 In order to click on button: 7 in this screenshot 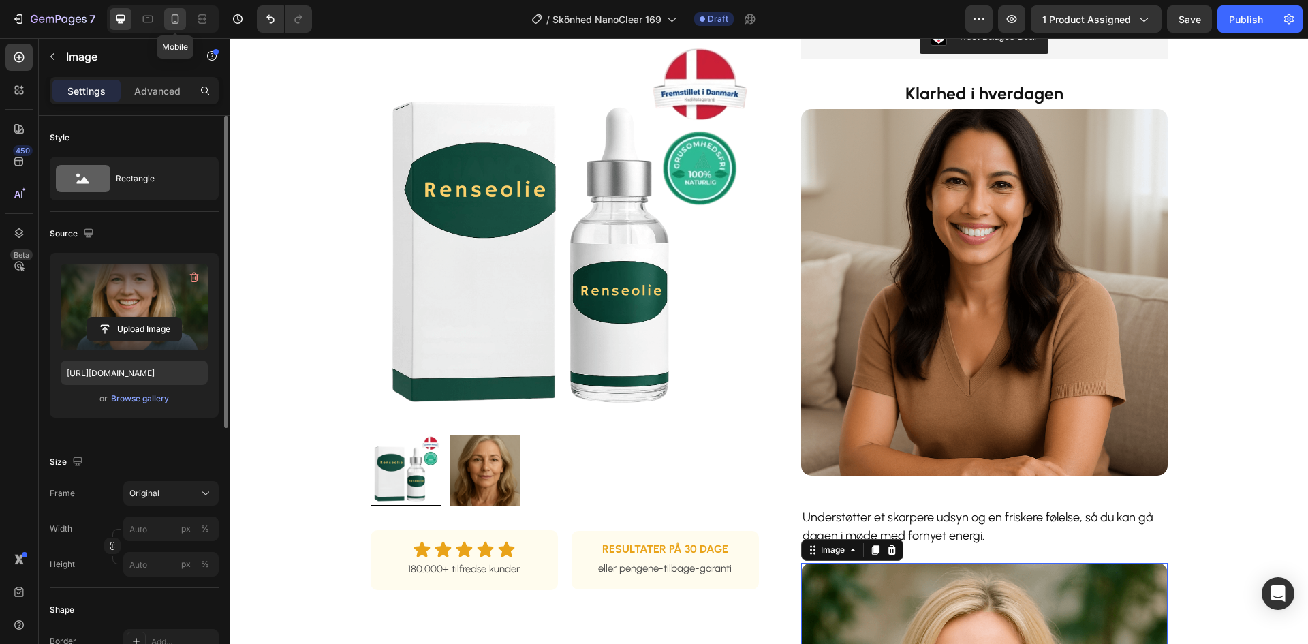, I will do `click(53, 19)`.